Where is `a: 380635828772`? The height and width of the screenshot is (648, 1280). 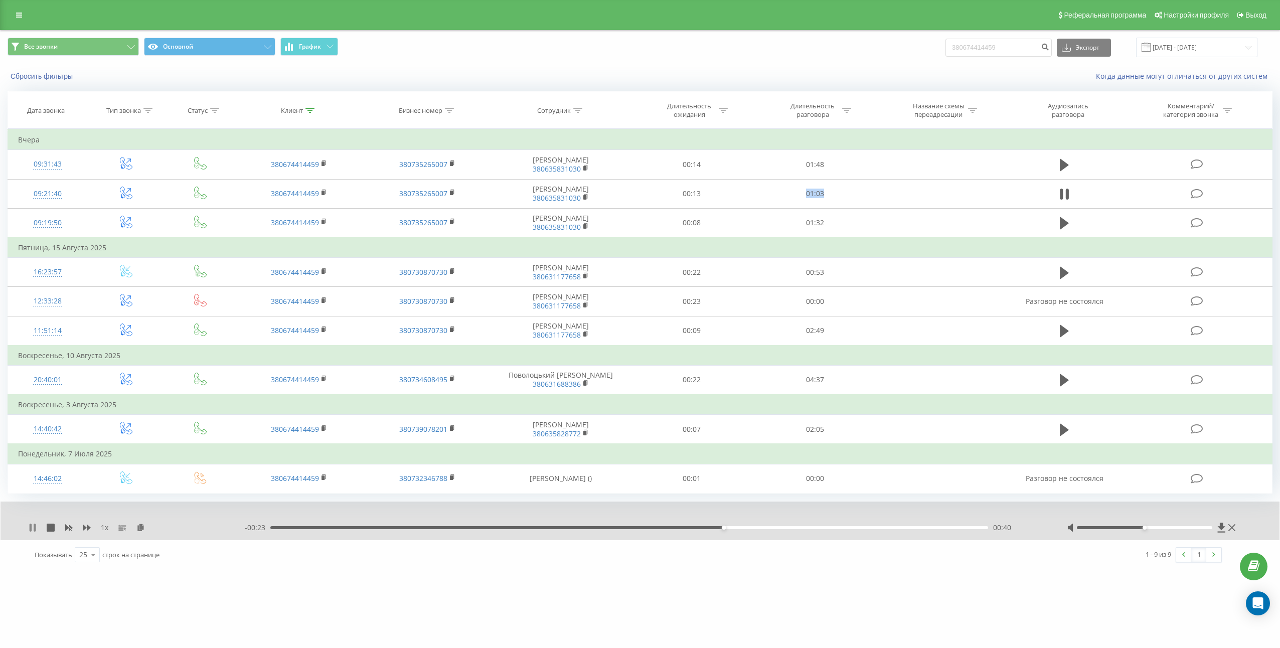
a: 380635828772 is located at coordinates (557, 433).